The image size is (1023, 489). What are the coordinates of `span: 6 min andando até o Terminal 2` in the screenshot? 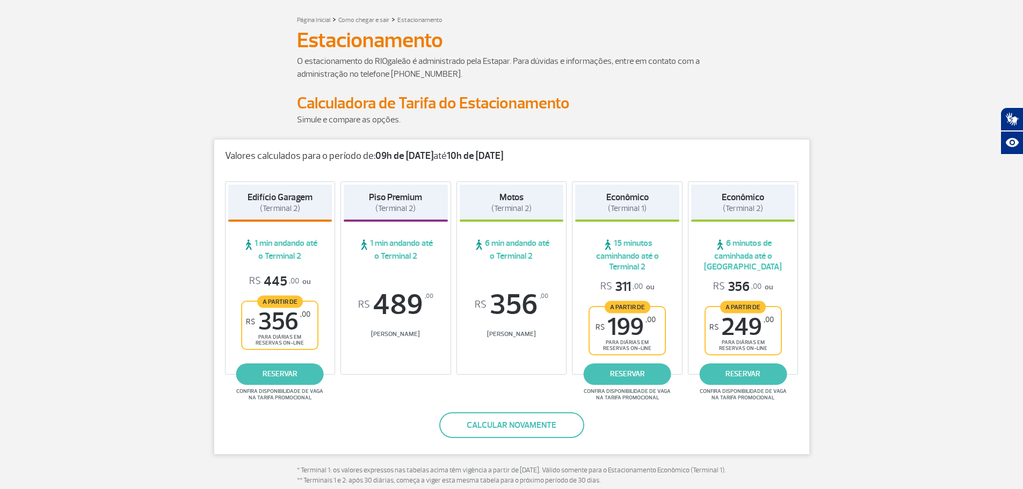 It's located at (512, 250).